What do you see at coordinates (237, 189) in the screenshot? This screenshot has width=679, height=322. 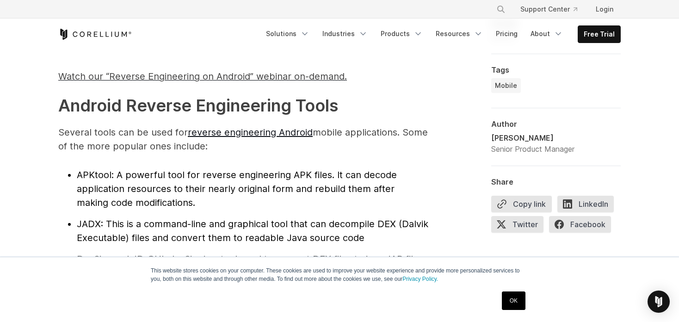 I see `span: : A powerful tool for reverse engineering APK files. It can decode application resources to their...` at bounding box center [237, 189].